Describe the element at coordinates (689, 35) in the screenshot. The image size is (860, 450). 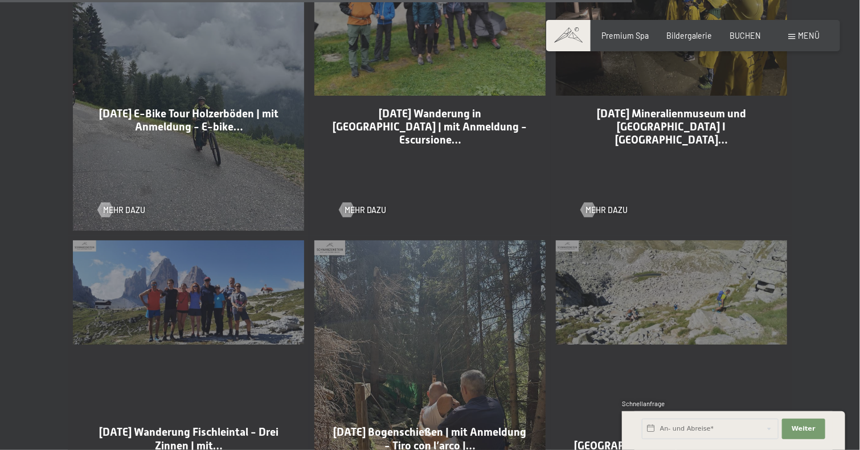
I see `a: Bildergalerie` at that location.